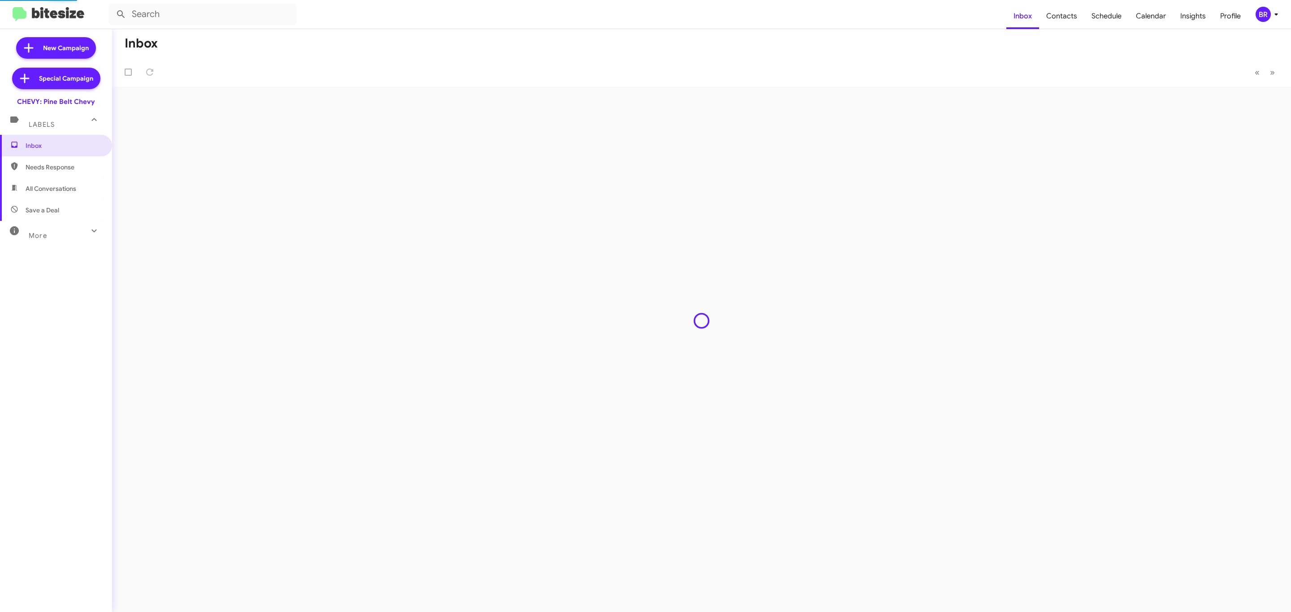 The width and height of the screenshot is (1291, 612). I want to click on a: Profile, so click(1230, 16).